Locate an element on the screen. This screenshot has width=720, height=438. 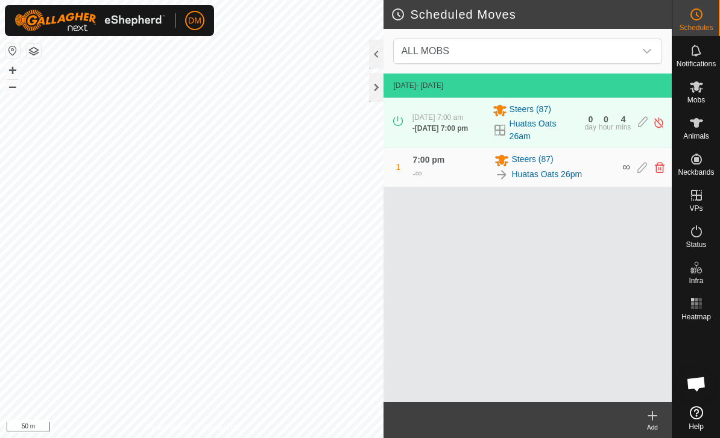
span: 1 is located at coordinates (399, 167).